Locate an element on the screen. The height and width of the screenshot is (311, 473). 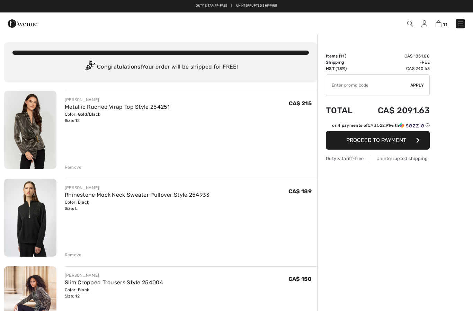
img: My Info is located at coordinates (424, 24).